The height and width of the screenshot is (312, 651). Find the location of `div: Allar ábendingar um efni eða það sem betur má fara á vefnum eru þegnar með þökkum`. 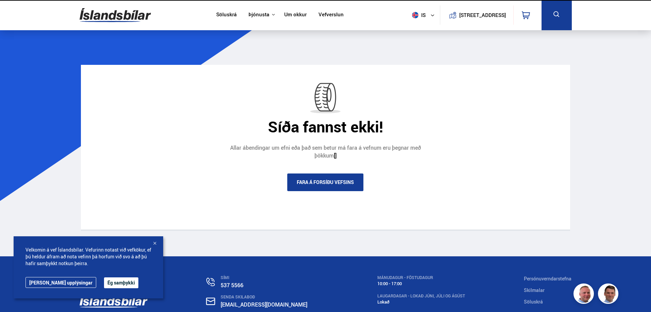

div: Allar ábendingar um efni eða það sem betur má fara á vefnum eru þegnar með þökkum is located at coordinates (325, 152).